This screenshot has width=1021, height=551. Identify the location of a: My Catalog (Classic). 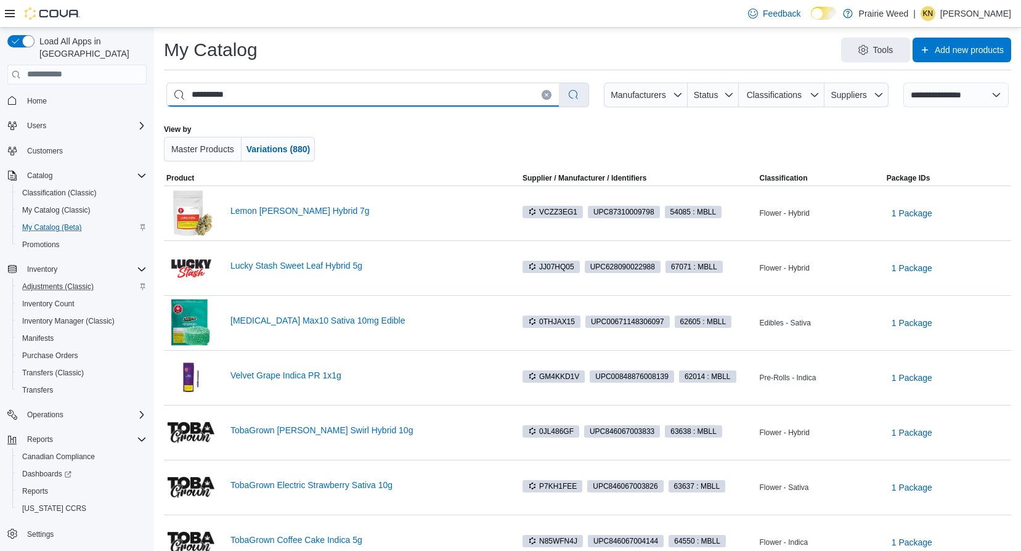
(56, 210).